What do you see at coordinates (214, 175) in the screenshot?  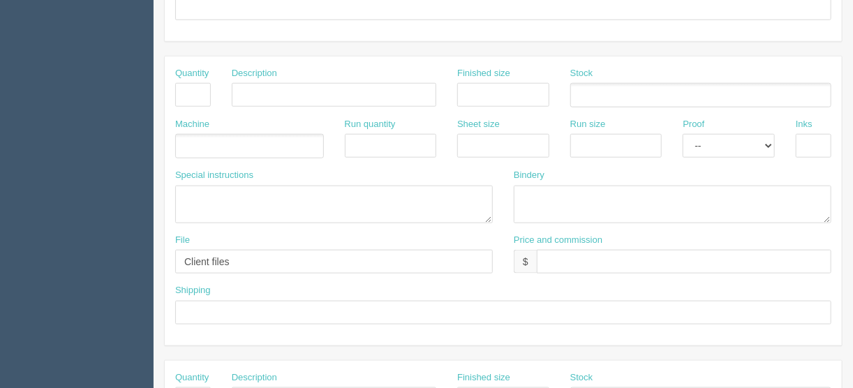 I see `label: Special instructions` at bounding box center [214, 175].